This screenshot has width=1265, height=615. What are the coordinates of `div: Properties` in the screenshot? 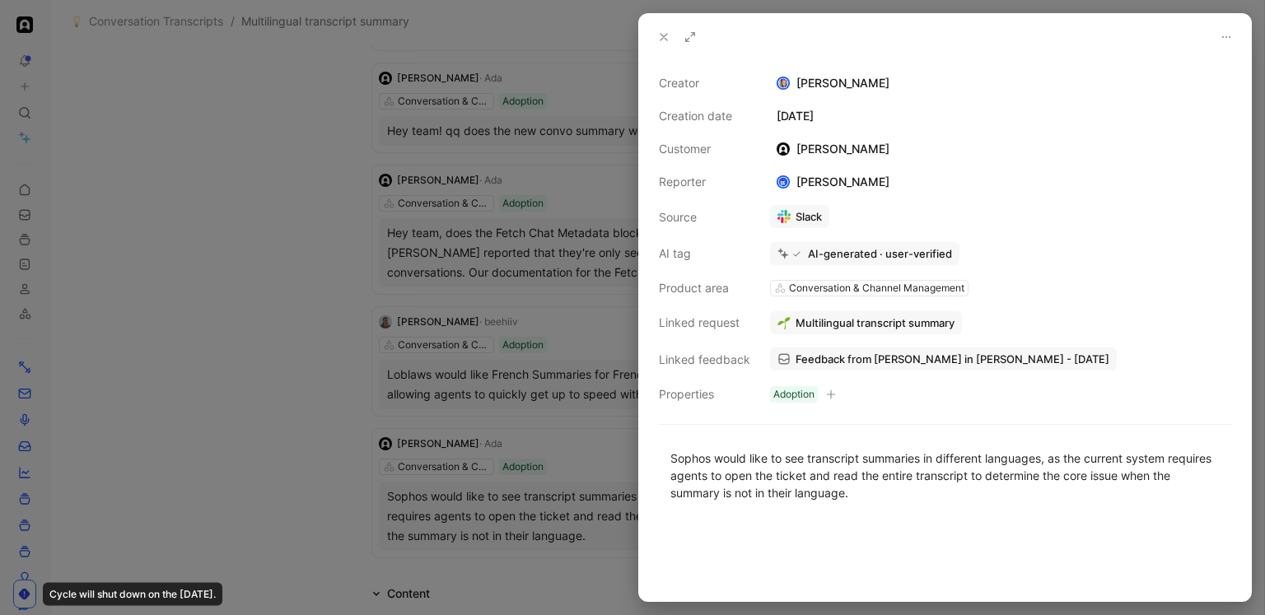 It's located at (704, 395).